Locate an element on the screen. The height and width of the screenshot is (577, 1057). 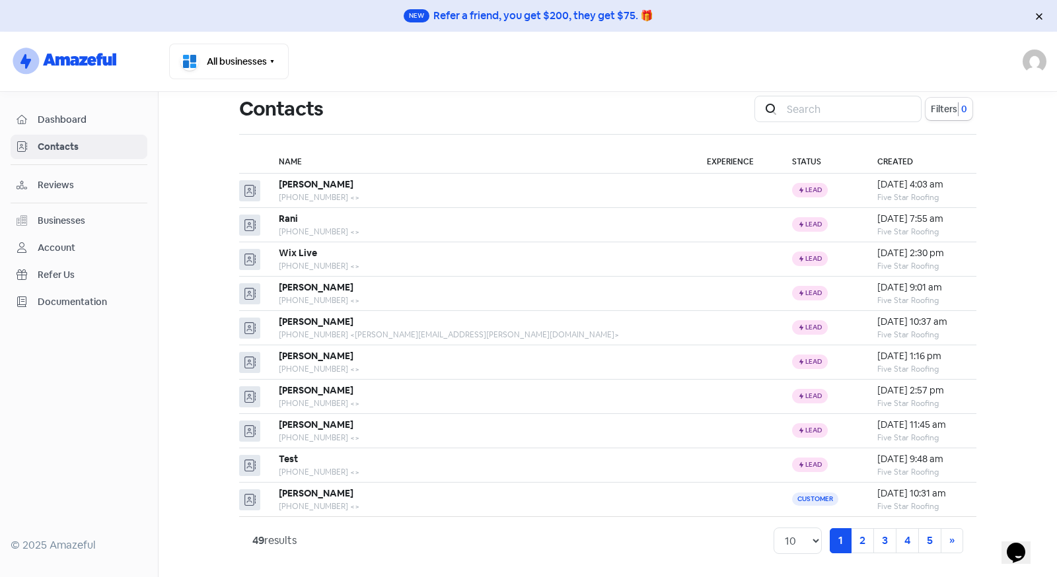
a: 5 is located at coordinates (930, 541).